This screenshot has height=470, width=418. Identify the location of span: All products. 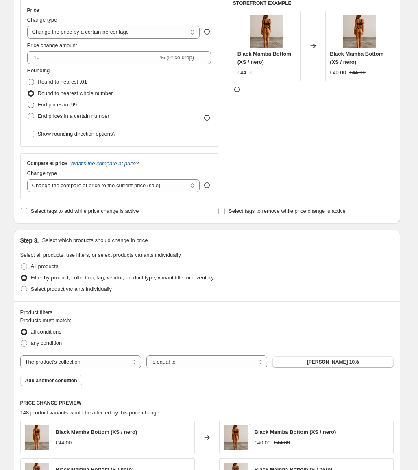
(45, 266).